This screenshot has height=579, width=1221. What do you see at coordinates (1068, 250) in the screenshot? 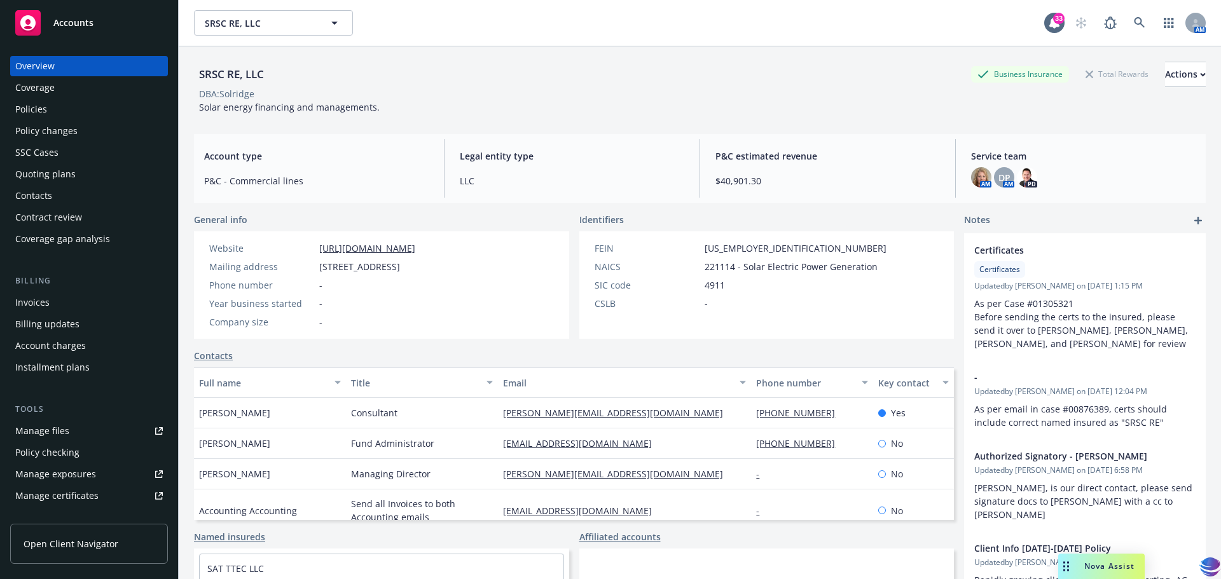
I see `span: Certificates` at bounding box center [1068, 250].